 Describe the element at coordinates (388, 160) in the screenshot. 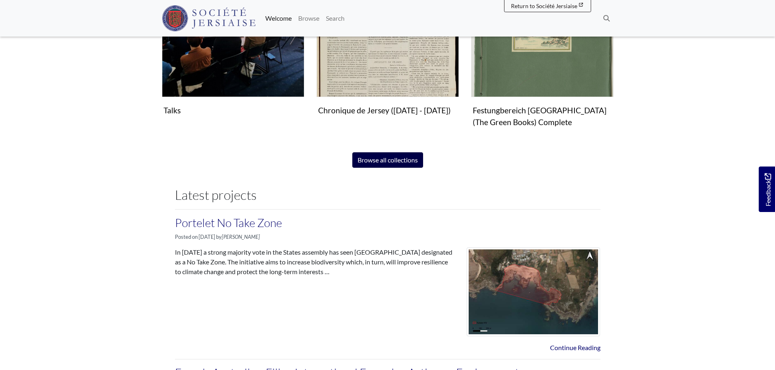

I see `a: Browse all collections` at that location.